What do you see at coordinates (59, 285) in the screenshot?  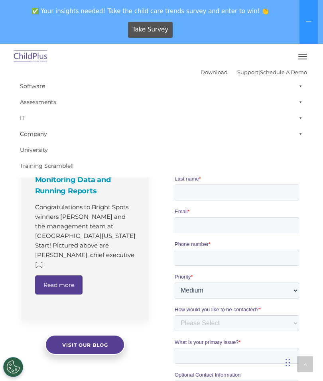 I see `a: Read more` at bounding box center [59, 285].